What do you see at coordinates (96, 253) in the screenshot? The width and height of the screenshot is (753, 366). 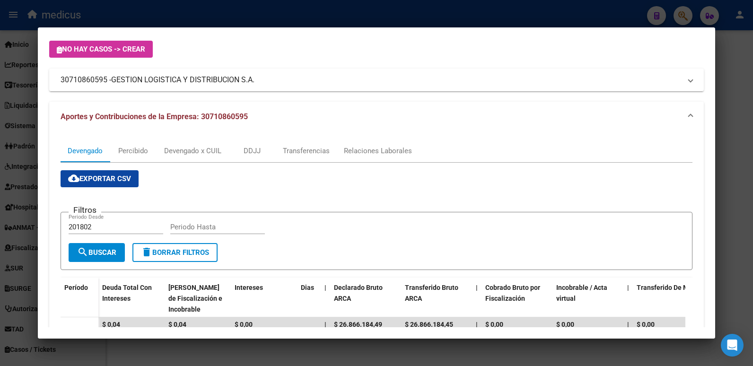 I see `button: Buscar` at bounding box center [96, 253].